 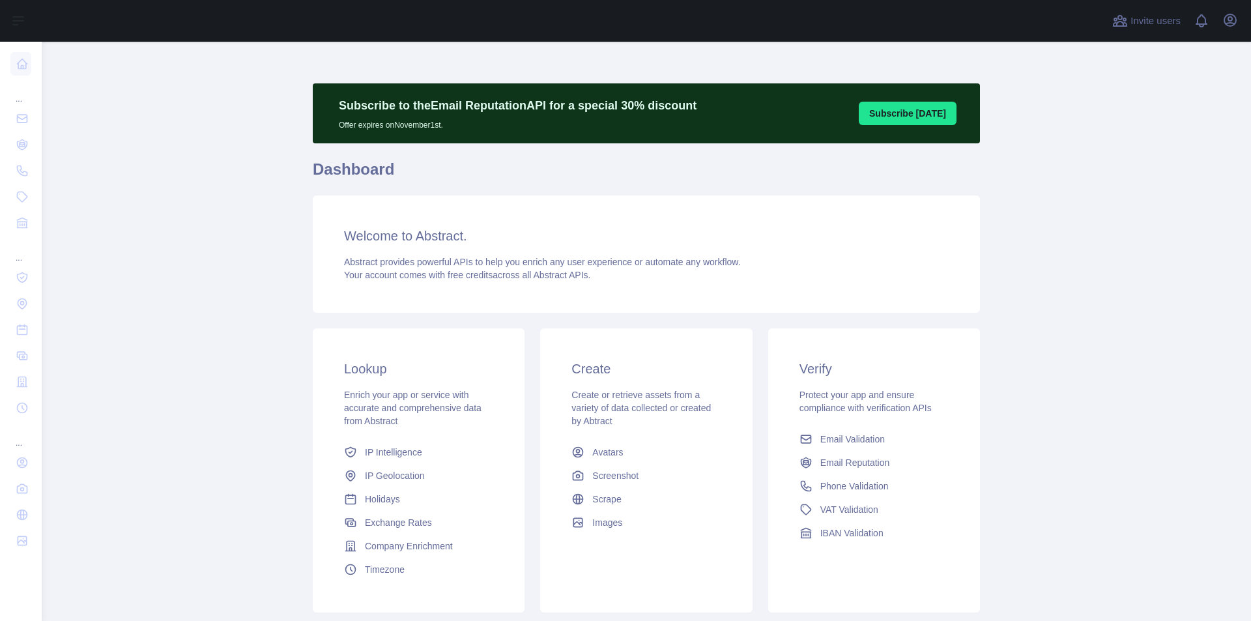 What do you see at coordinates (412, 408) in the screenshot?
I see `span: Enrich your app or service with accurate and comprehensive data from Abstract` at bounding box center [412, 408].